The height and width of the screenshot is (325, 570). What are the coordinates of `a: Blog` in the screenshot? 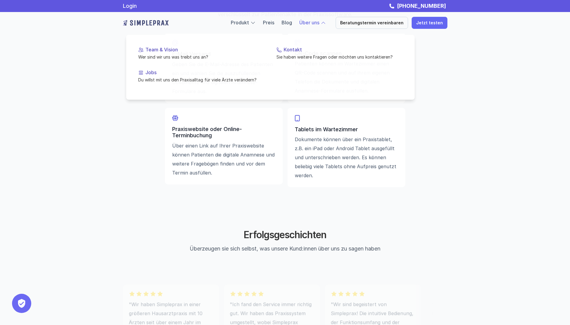 It's located at (286, 23).